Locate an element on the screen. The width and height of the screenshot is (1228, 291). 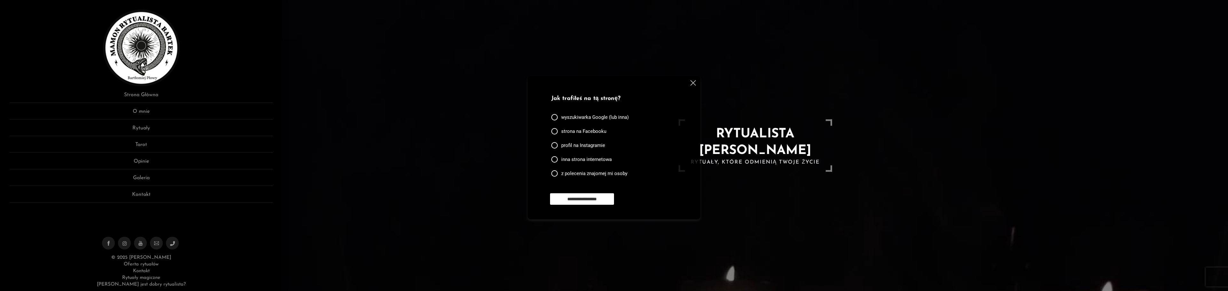
span: profil na Instagramie is located at coordinates (583, 146).